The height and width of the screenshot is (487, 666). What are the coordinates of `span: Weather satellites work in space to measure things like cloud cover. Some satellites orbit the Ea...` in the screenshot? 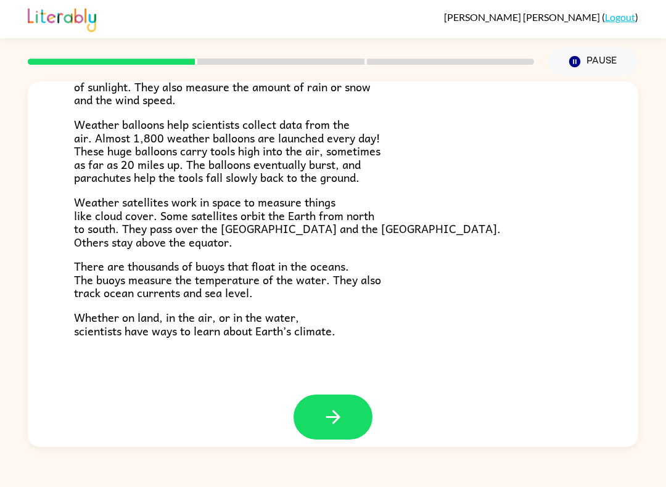 It's located at (287, 222).